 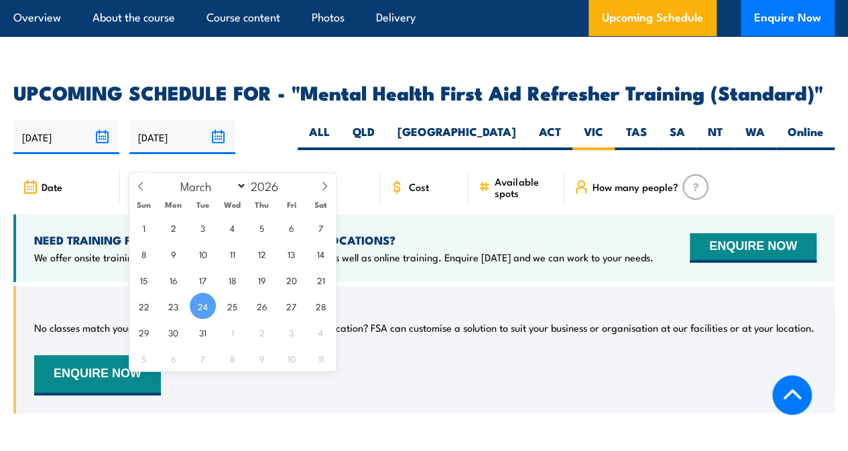 What do you see at coordinates (291, 280) in the screenshot?
I see `span: March 20, 2026` at bounding box center [291, 280].